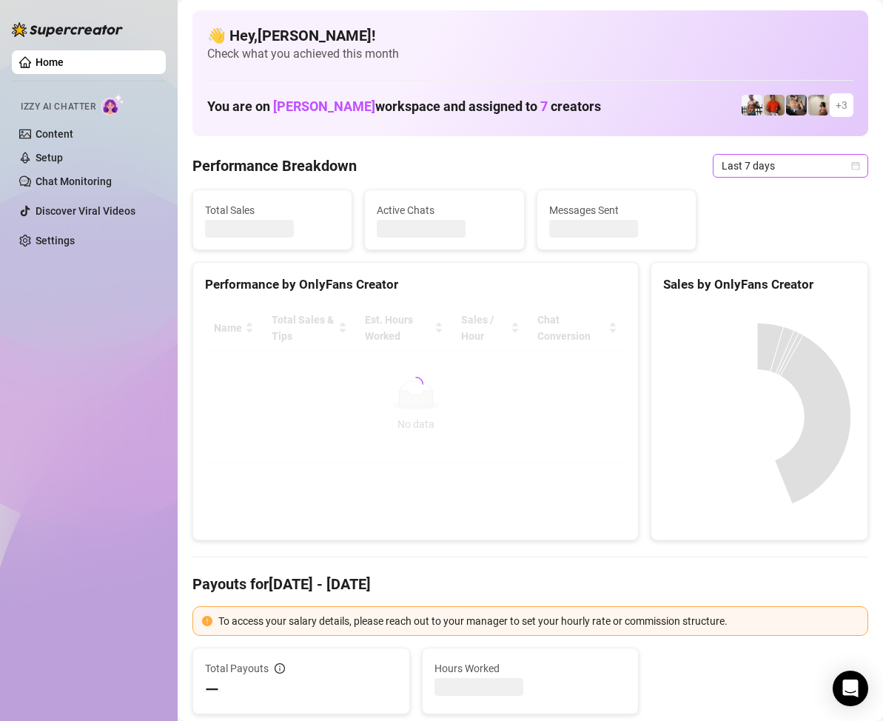 Image resolution: width=883 pixels, height=721 pixels. Describe the element at coordinates (759, 284) in the screenshot. I see `div: Sales by OnlyFans Creator` at that location.